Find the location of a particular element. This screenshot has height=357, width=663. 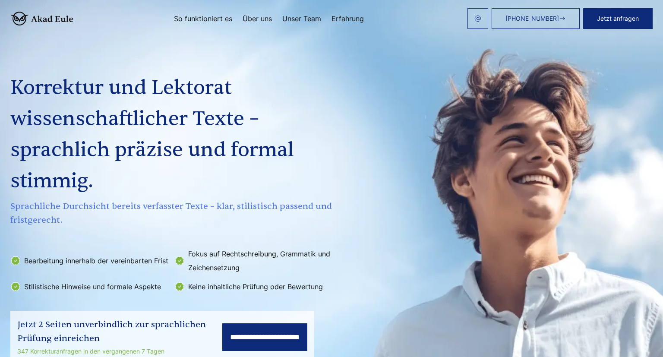

a: So funktioniert es is located at coordinates (203, 19).